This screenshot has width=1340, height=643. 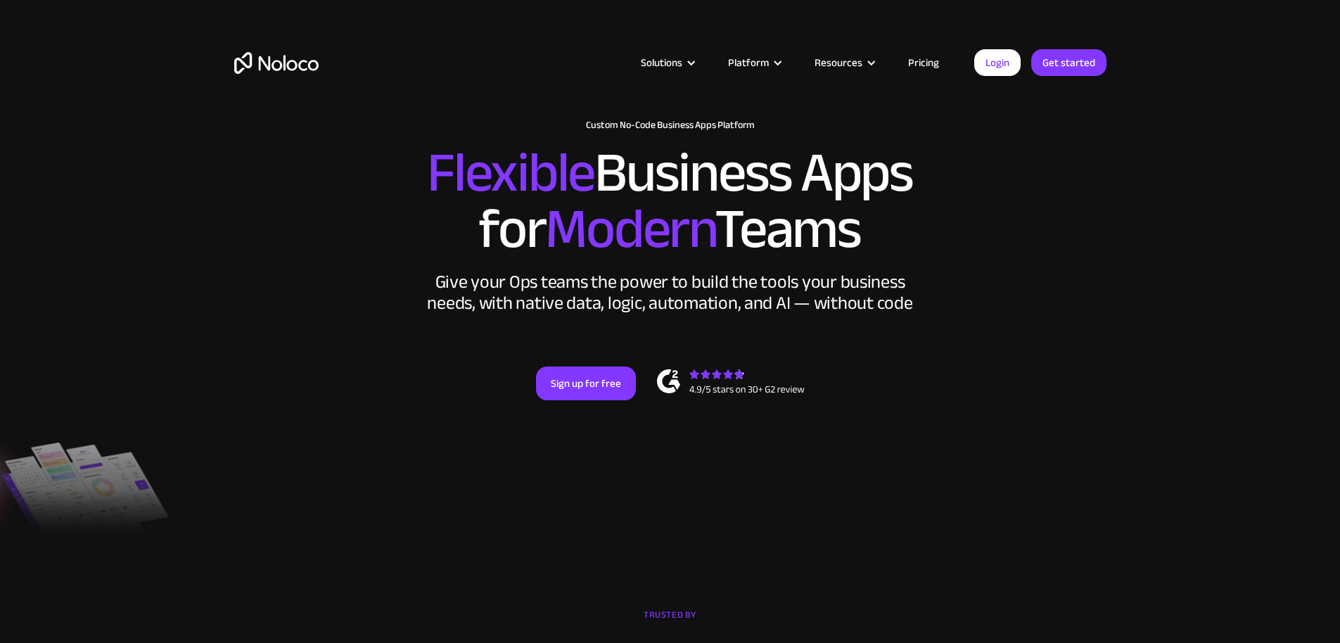 I want to click on h2: Business Apps for Teams, so click(x=671, y=201).